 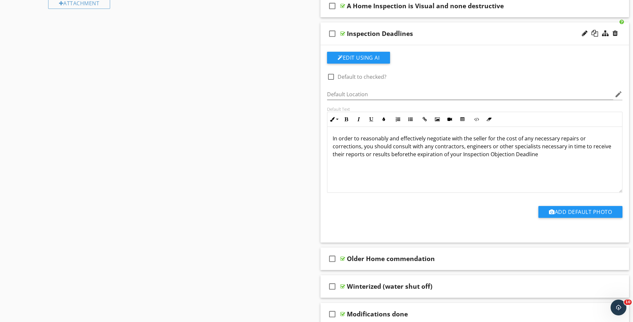 What do you see at coordinates (450, 119) in the screenshot?
I see `button: Insert Video` at bounding box center [450, 119].